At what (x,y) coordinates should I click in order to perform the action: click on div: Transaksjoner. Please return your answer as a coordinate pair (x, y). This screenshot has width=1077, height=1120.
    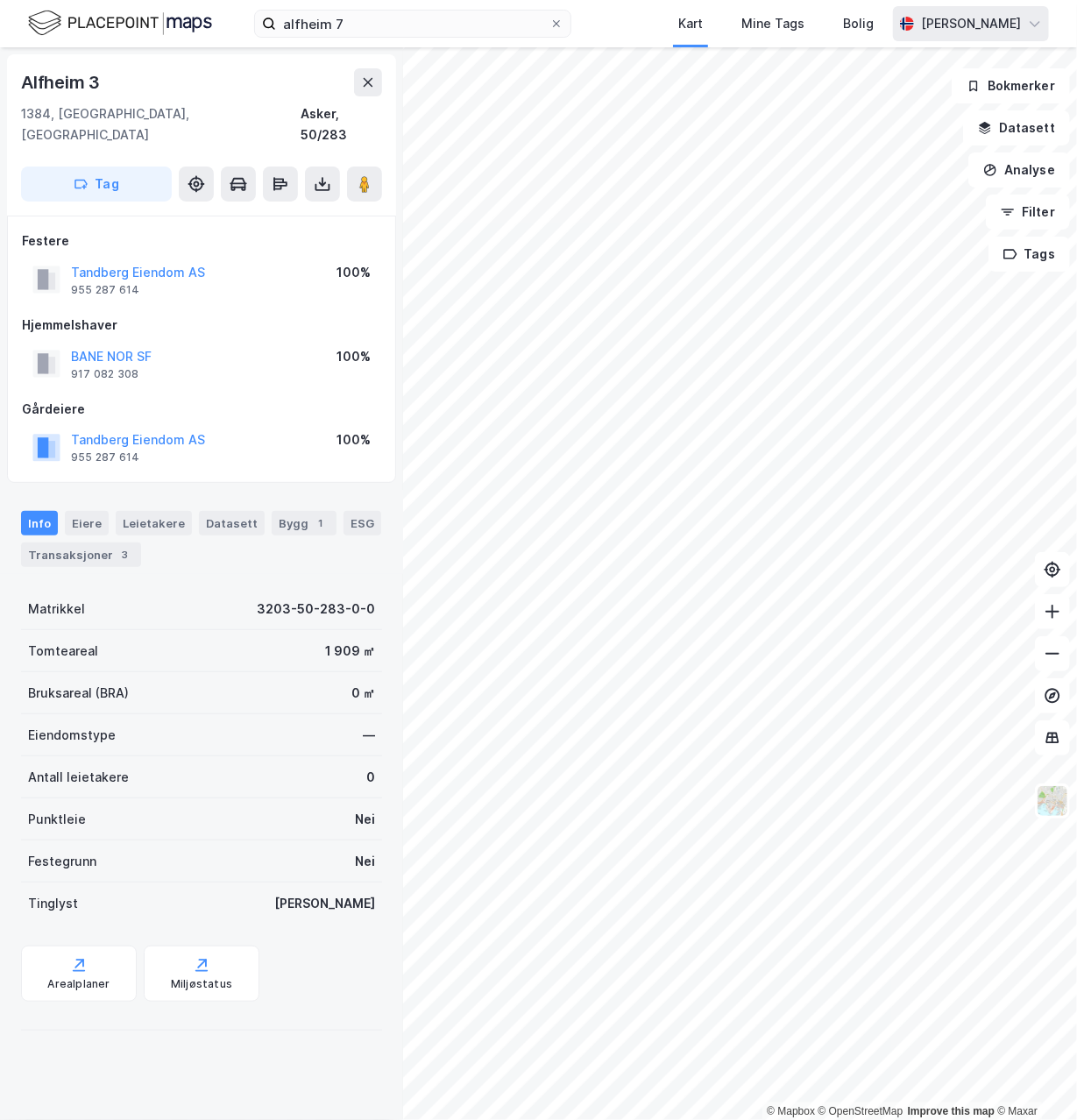
    Looking at the image, I should click on (81, 555).